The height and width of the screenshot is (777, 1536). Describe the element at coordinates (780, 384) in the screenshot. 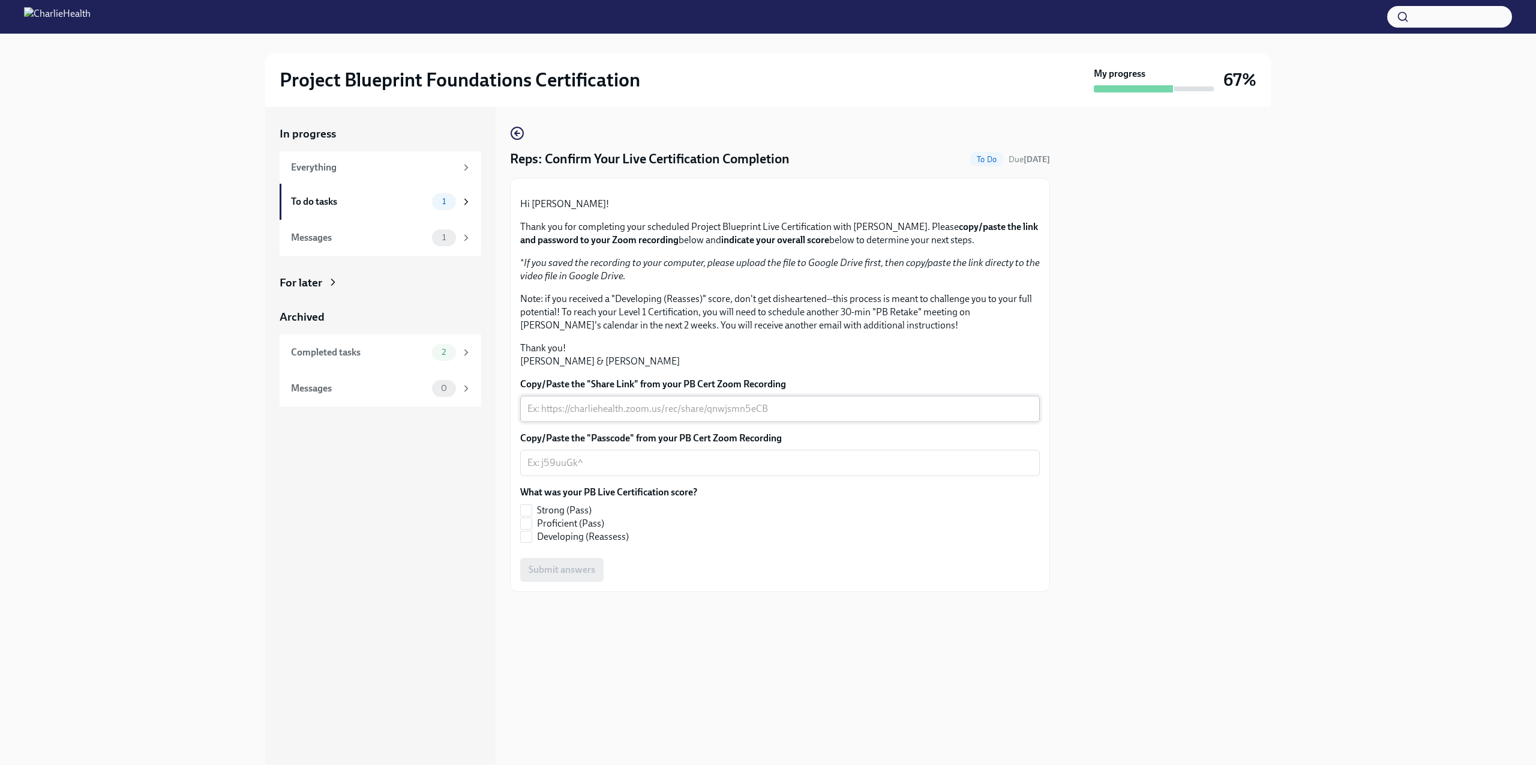

I see `label: Copy/Paste the "Share Link" from your PB Cert Zoom Recording` at that location.